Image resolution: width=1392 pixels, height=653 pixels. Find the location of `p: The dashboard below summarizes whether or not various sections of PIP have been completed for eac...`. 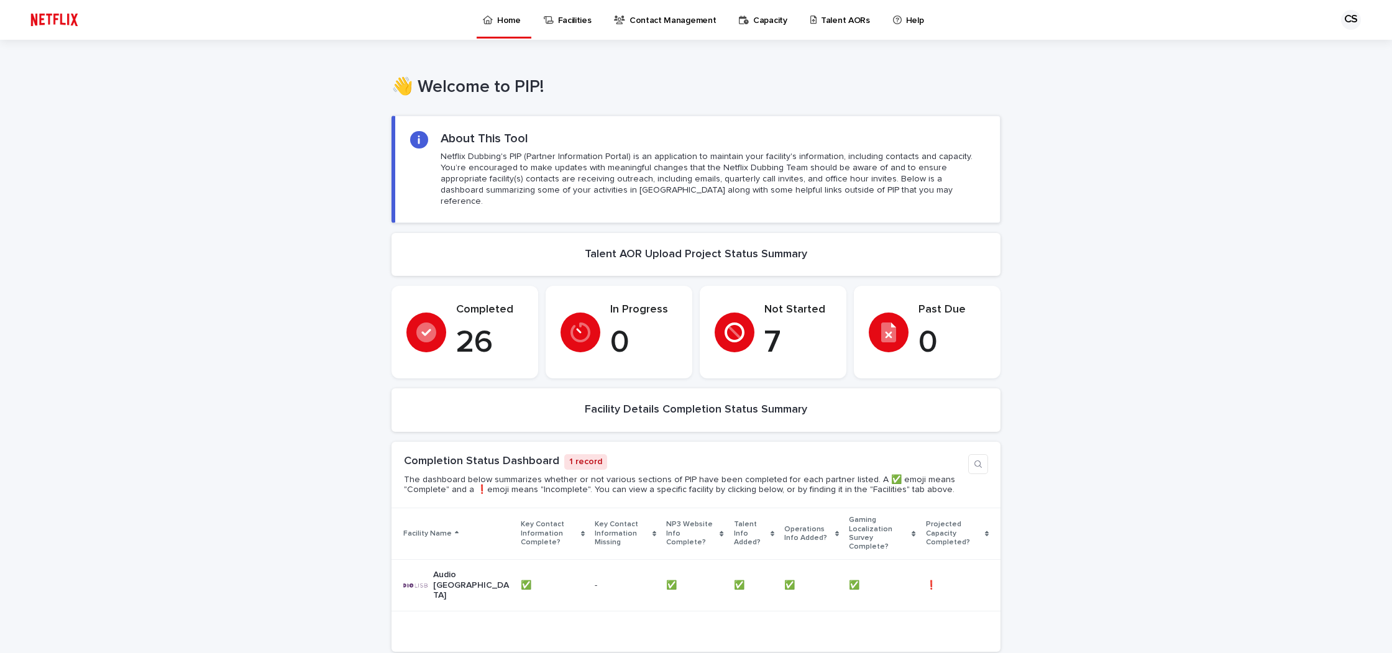

p: The dashboard below summarizes whether or not various sections of PIP have been completed for eac... is located at coordinates (684, 485).